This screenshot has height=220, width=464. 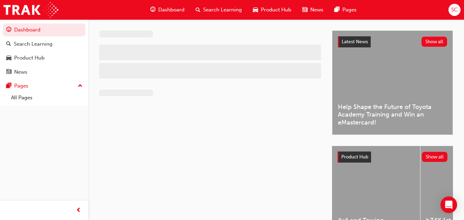 What do you see at coordinates (222, 10) in the screenshot?
I see `span: Search Learning` at bounding box center [222, 10].